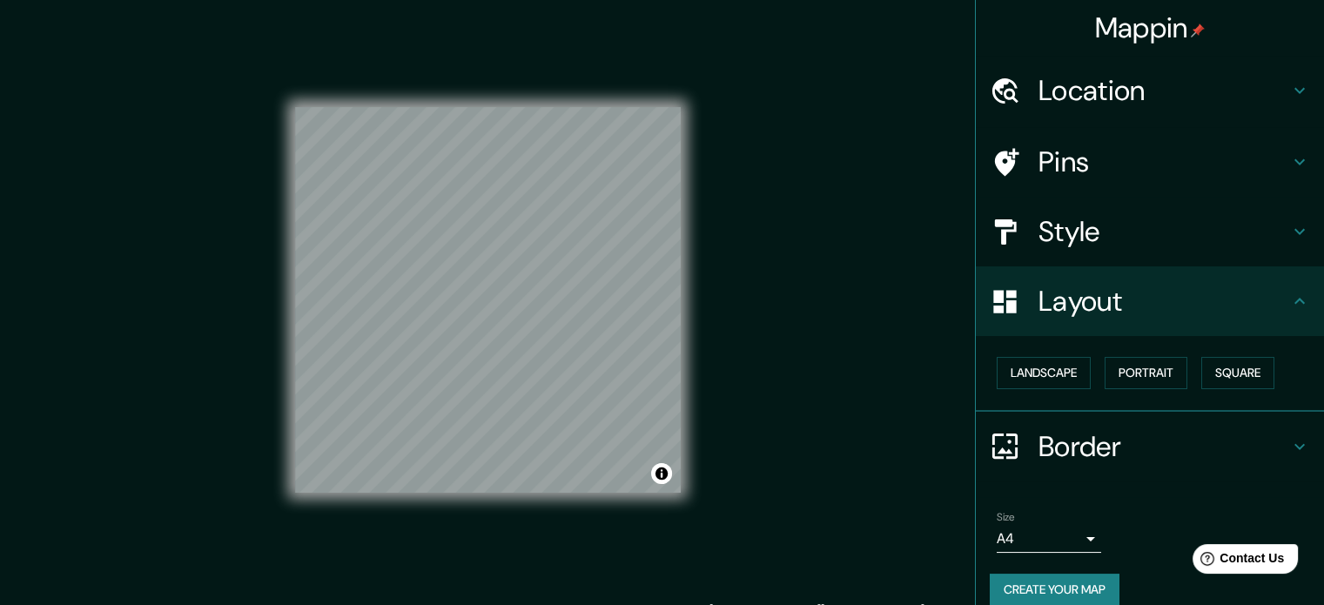 The image size is (1324, 605). I want to click on h4: Pins, so click(1164, 162).